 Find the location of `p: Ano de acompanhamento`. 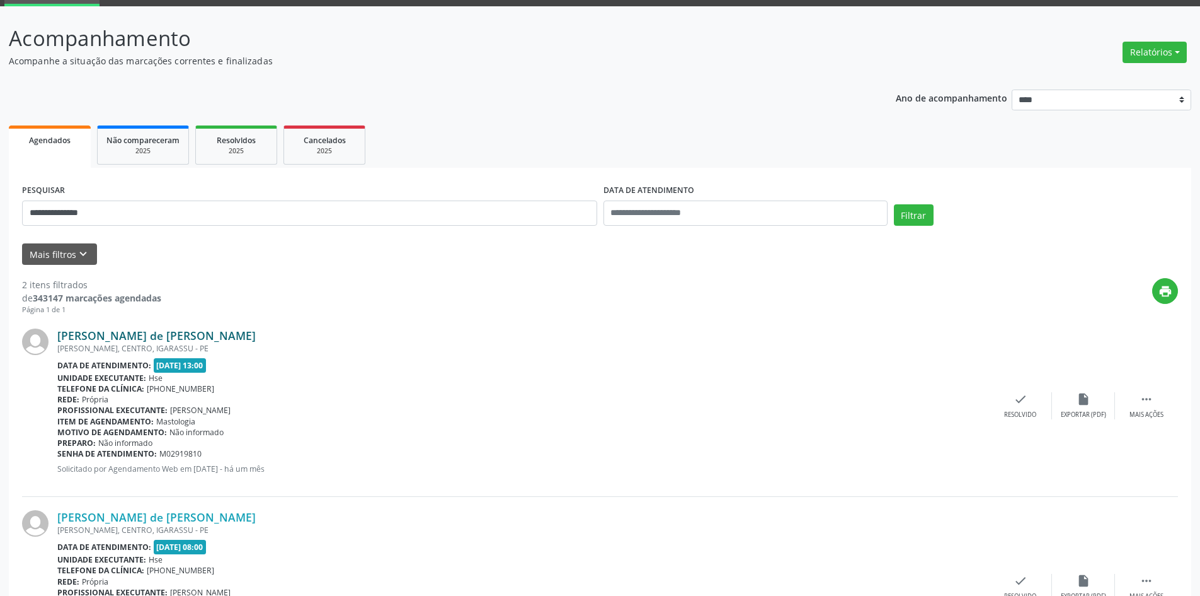

p: Ano de acompanhamento is located at coordinates (952, 97).